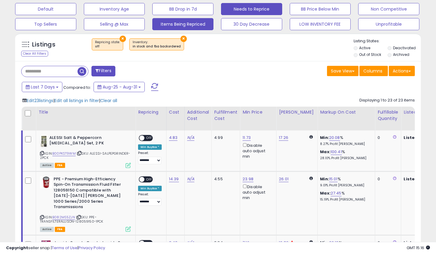 The height and width of the screenshot is (254, 436). Describe the element at coordinates (64, 154) in the screenshot. I see `a: B00PKST9WM` at that location.